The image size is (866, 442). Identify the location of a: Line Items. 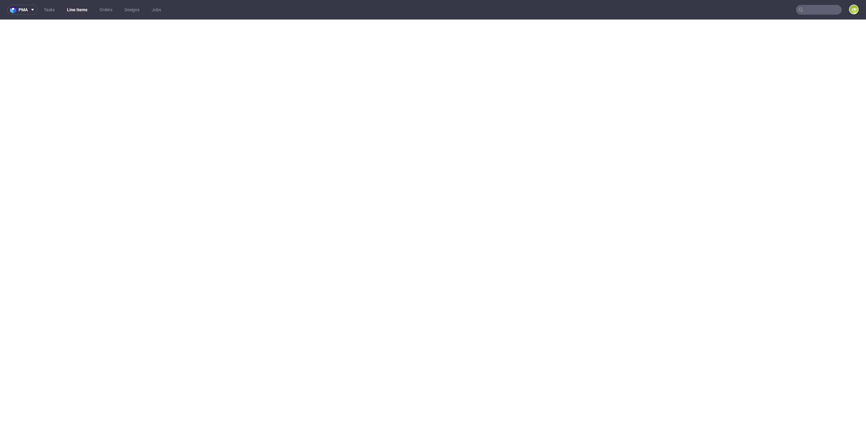
(77, 10).